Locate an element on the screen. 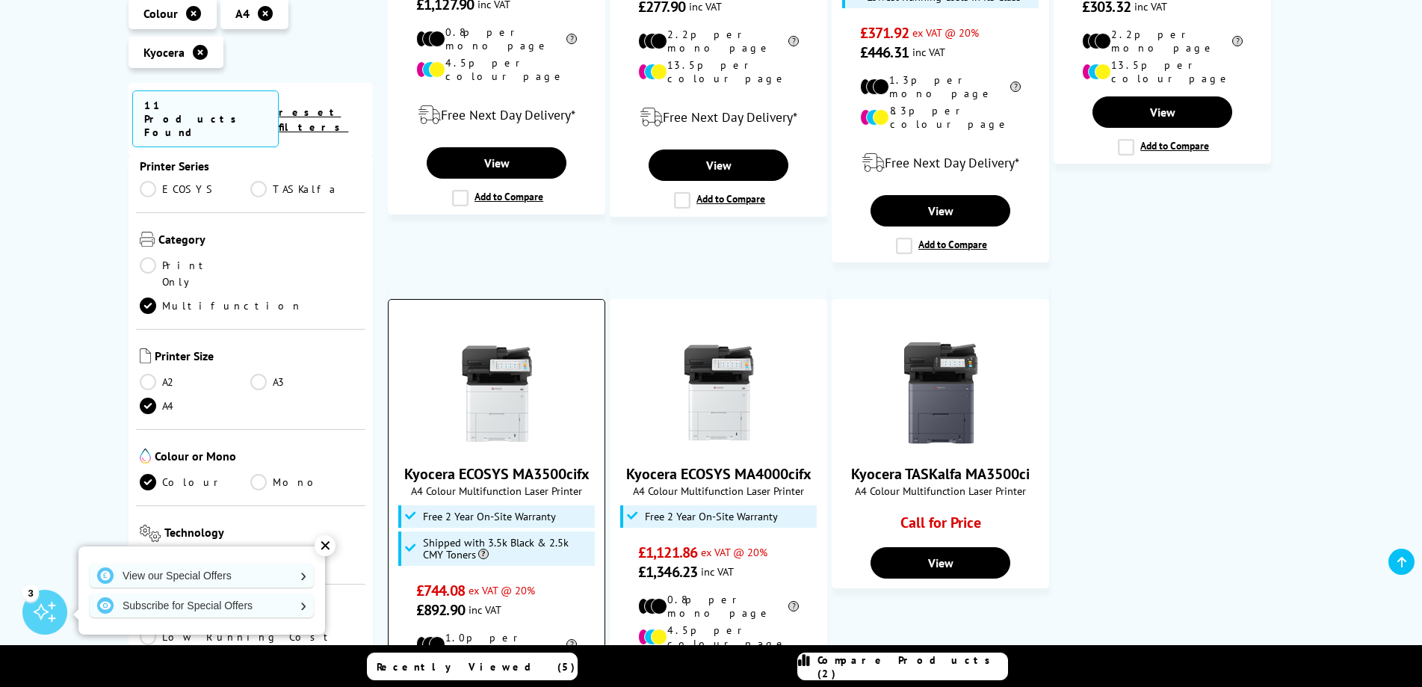 The image size is (1422, 687). a: A2 is located at coordinates (195, 382).